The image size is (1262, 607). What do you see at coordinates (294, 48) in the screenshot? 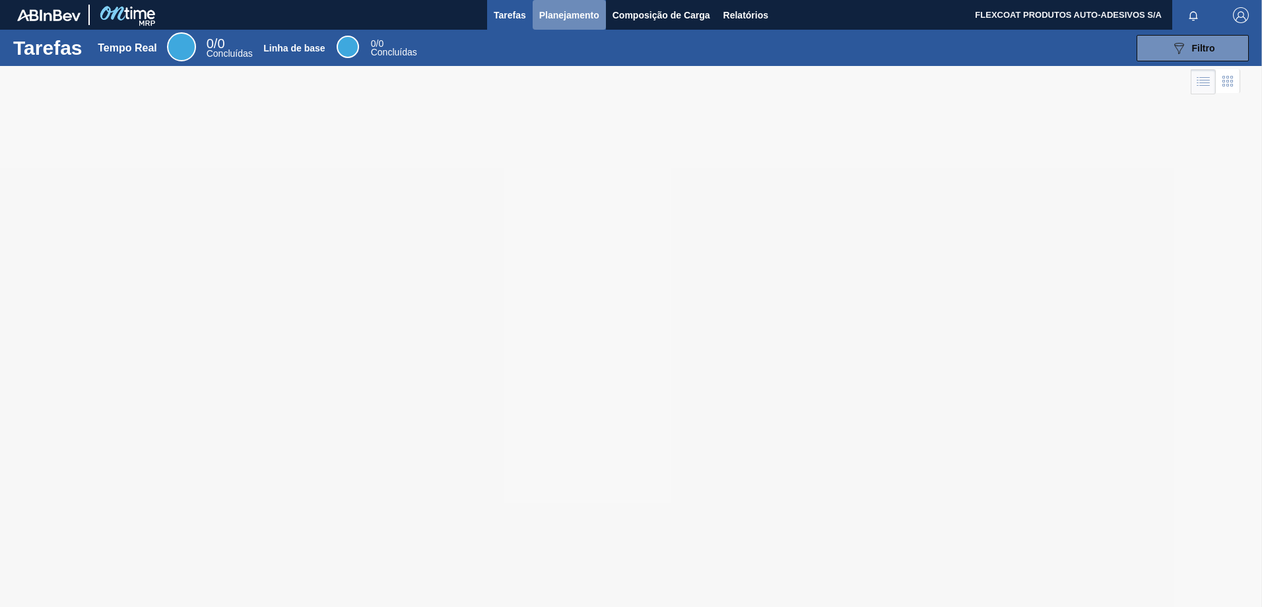
I see `div: Linha de base` at bounding box center [294, 48].